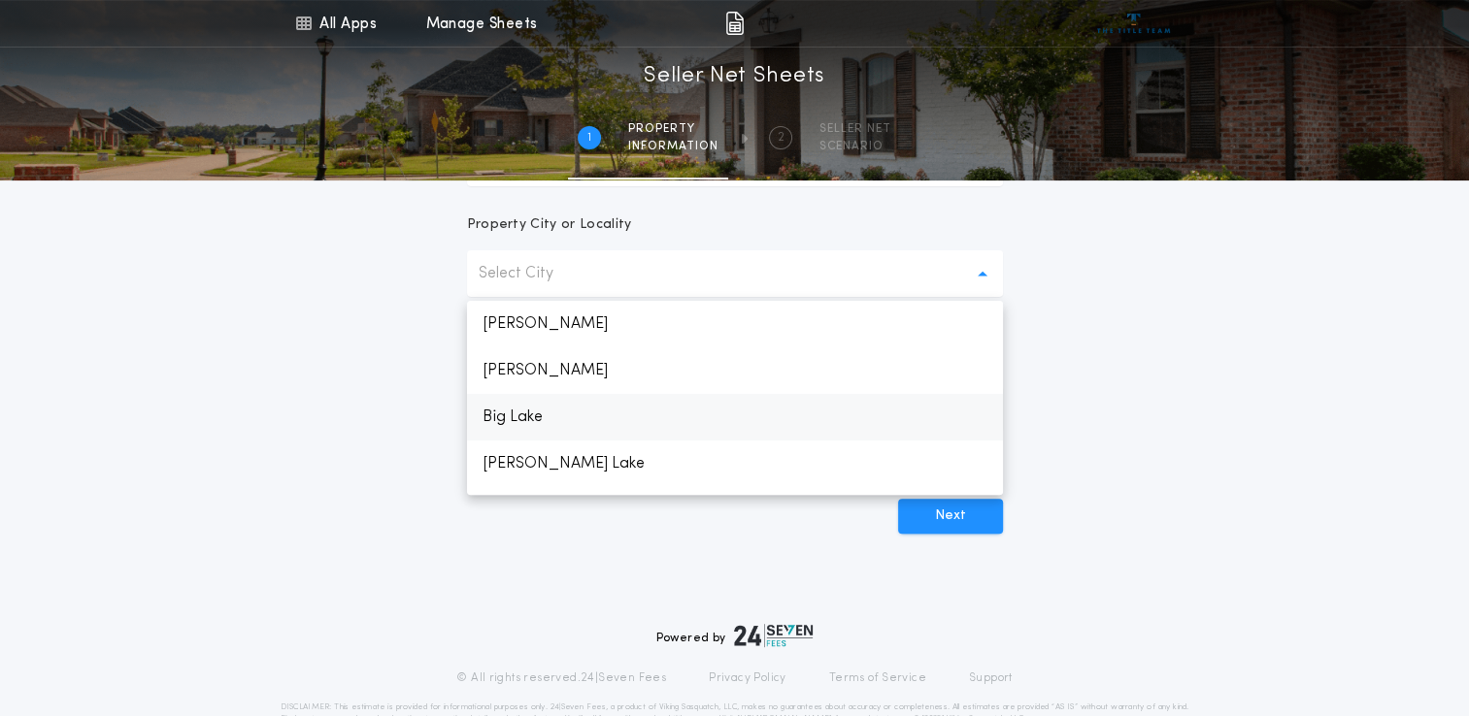 Image resolution: width=1469 pixels, height=716 pixels. I want to click on p: Cable, so click(735, 511).